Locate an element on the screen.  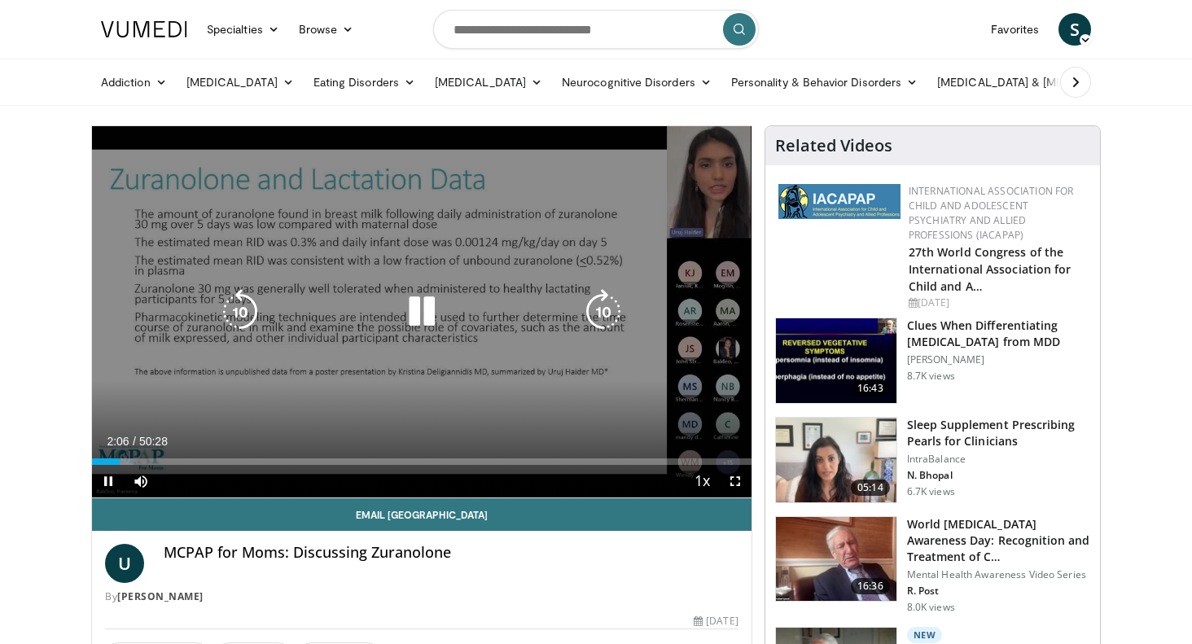
p: 8.7K views is located at coordinates (931, 376).